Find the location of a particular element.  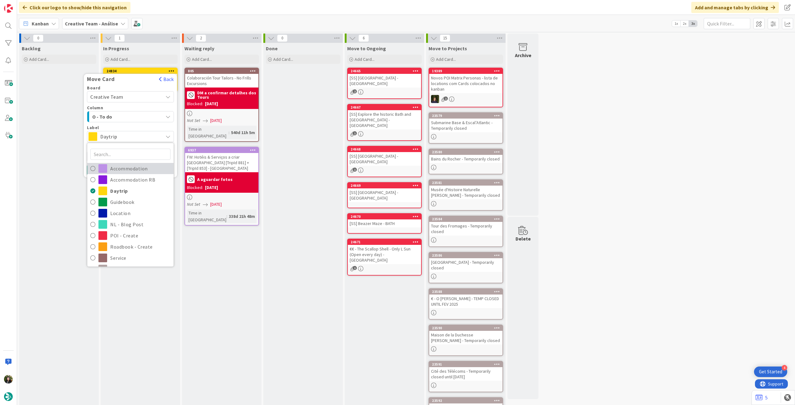

img: avatar is located at coordinates (8, 397).